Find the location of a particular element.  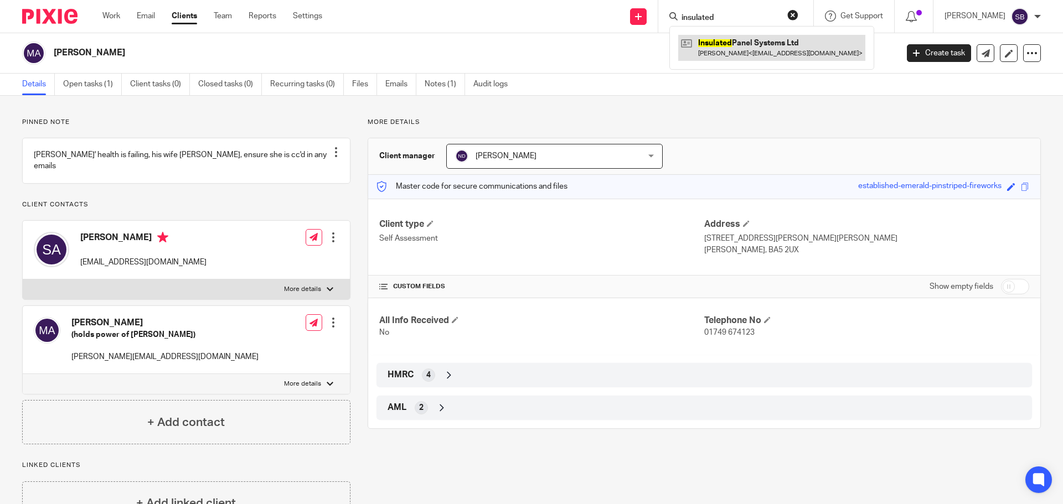

h4: Client type is located at coordinates (541, 224).